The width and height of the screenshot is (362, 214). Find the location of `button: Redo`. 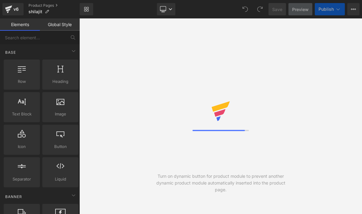

button: Redo is located at coordinates (260, 9).